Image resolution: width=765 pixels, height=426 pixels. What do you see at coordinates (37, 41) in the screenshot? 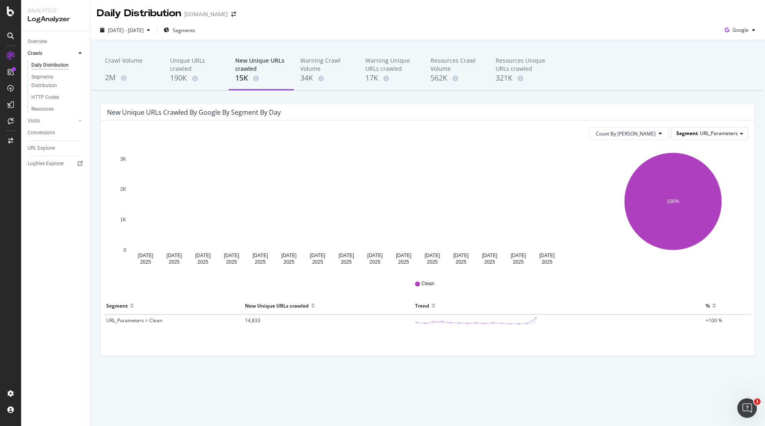
I see `div: Overview` at bounding box center [37, 41].